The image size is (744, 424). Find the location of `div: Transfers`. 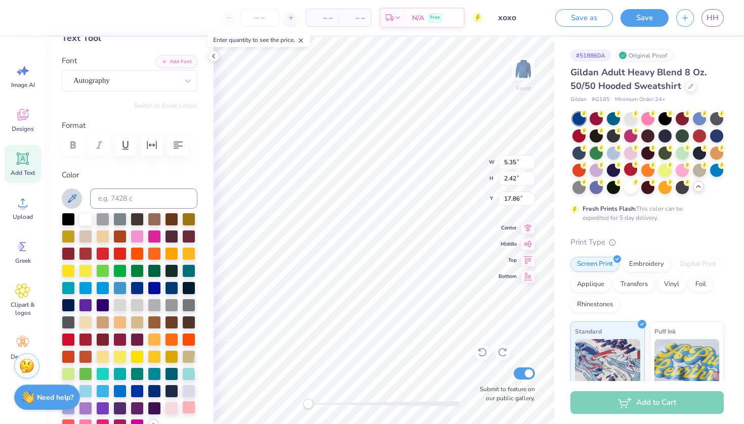

div: Transfers is located at coordinates (634, 285).